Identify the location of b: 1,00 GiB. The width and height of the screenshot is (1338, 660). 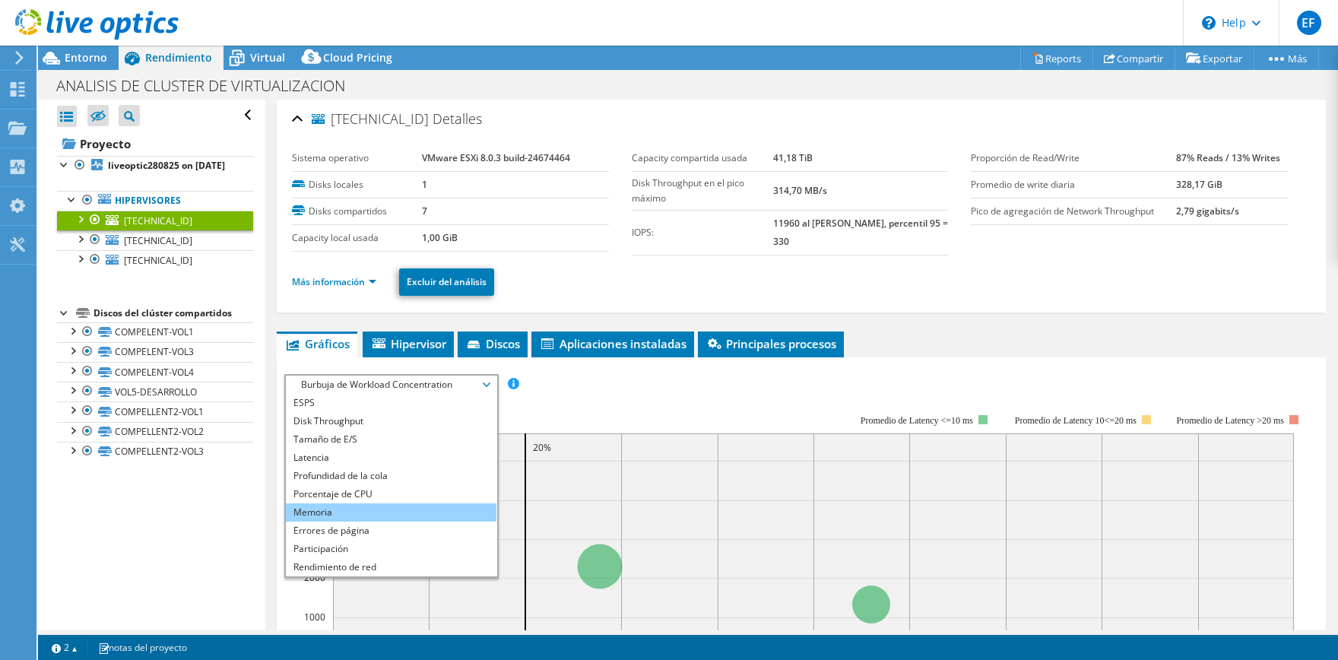
(440, 237).